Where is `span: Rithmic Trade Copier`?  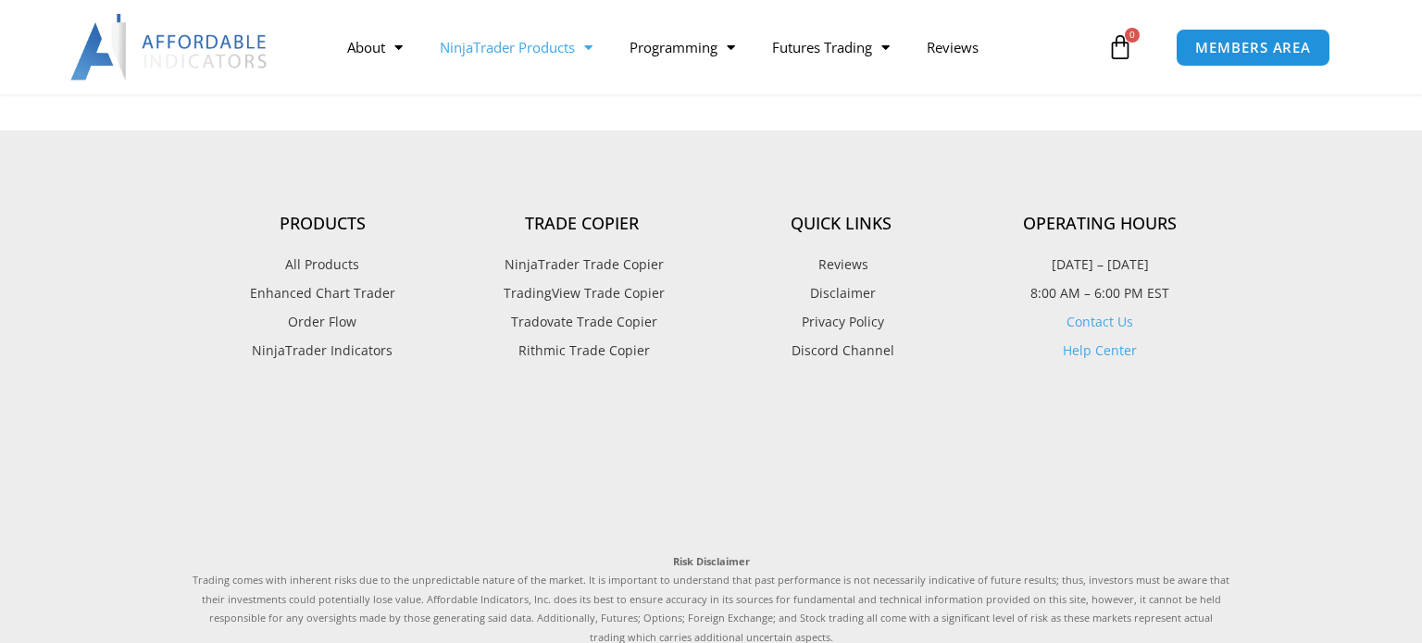
span: Rithmic Trade Copier is located at coordinates (581, 351).